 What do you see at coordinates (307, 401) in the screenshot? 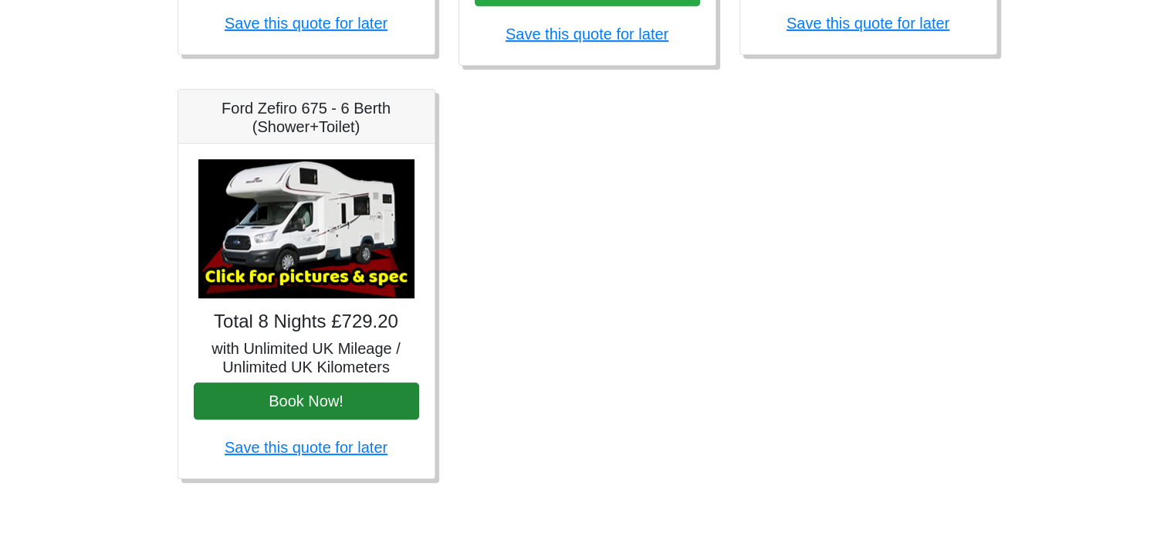
I see `button: Book Now!` at bounding box center [307, 401].